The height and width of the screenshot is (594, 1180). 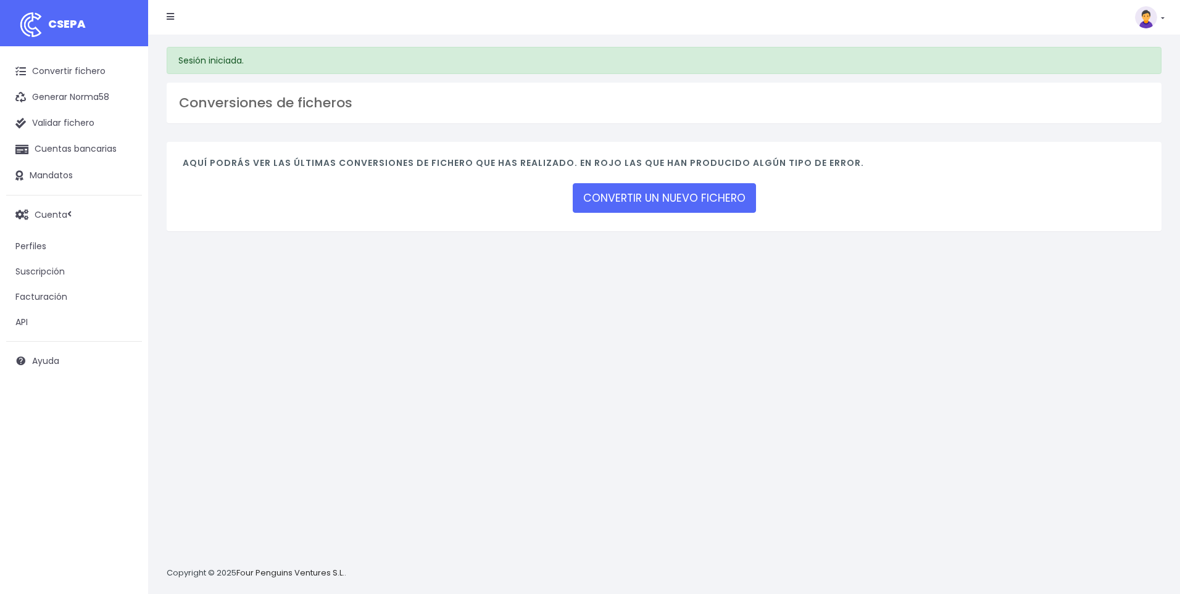 What do you see at coordinates (1146, 17) in the screenshot?
I see `img: profile` at bounding box center [1146, 17].